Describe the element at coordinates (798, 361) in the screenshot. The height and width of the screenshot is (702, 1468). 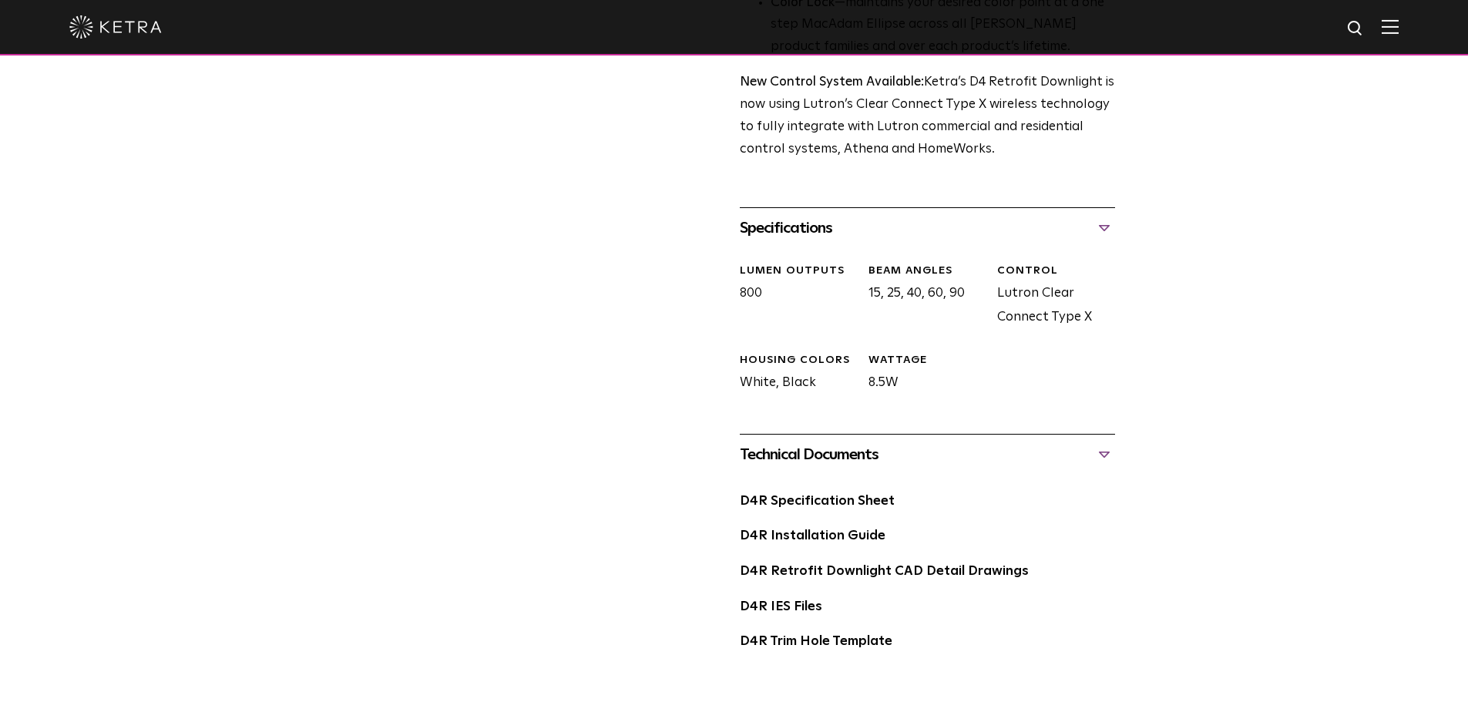
I see `div: HOUSING COLORS` at that location.